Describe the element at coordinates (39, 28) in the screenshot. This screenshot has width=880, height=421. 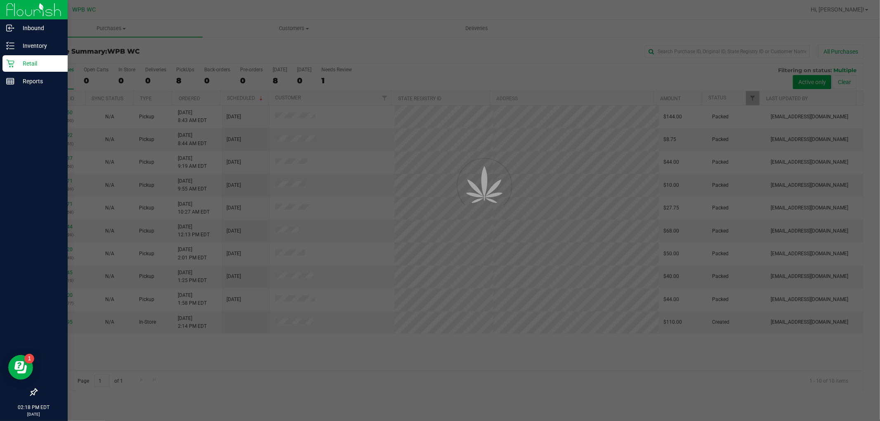
I see `p: Inbound` at that location.